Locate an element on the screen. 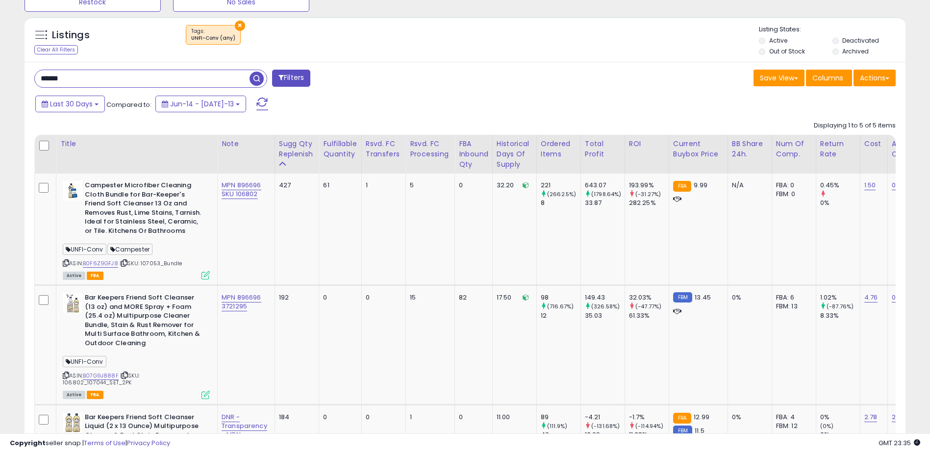 The image size is (930, 453). div: Rsvd. FC Processing is located at coordinates (430, 149).